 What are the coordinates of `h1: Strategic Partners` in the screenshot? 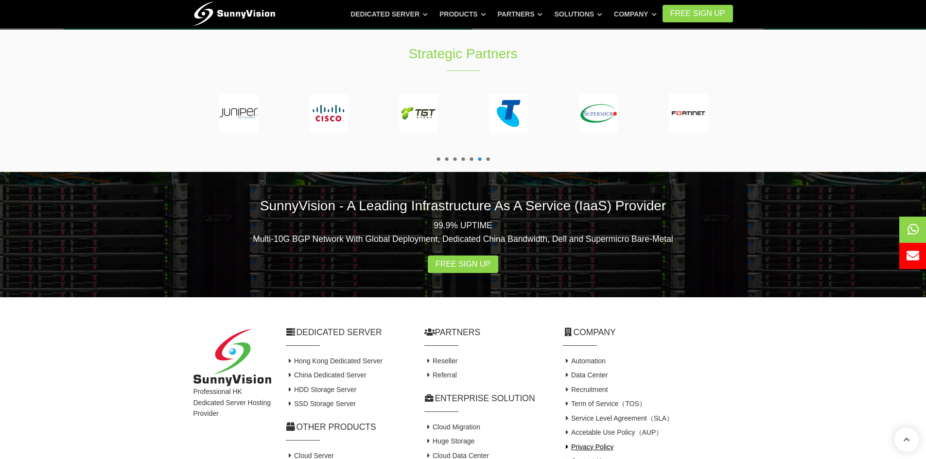 It's located at (463, 53).